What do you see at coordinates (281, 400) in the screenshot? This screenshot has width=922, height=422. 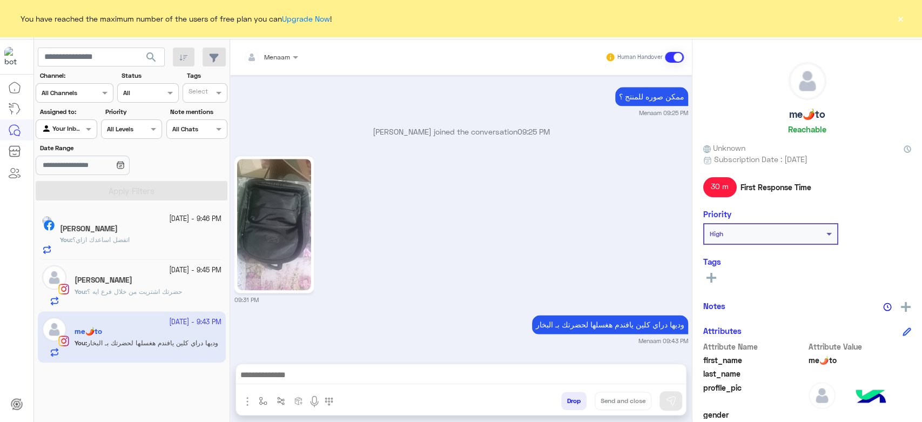 I see `button: Trigger scenario` at bounding box center [281, 400].